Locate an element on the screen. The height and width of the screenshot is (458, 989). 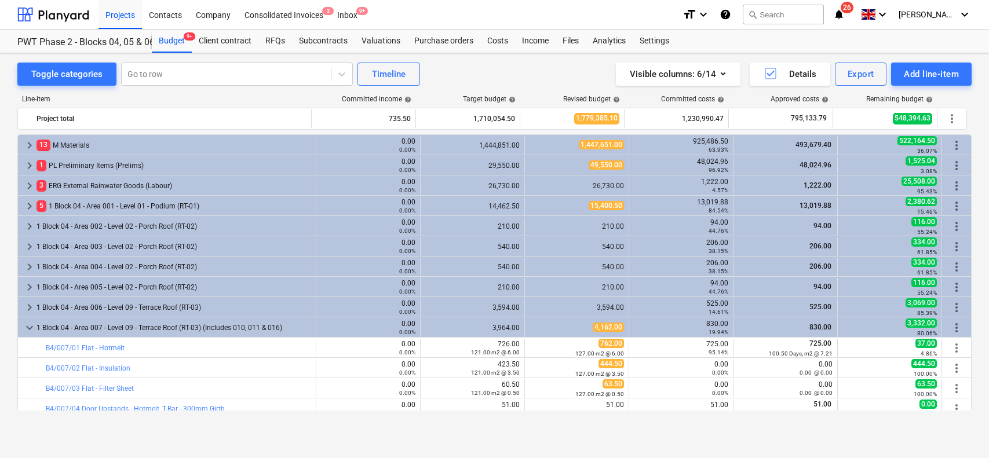
div: 1 Block 04 - Area 007 - Level 09 - Terrace Roof (RT-03) (Includes 010, 011 & 016) is located at coordinates (174, 328).